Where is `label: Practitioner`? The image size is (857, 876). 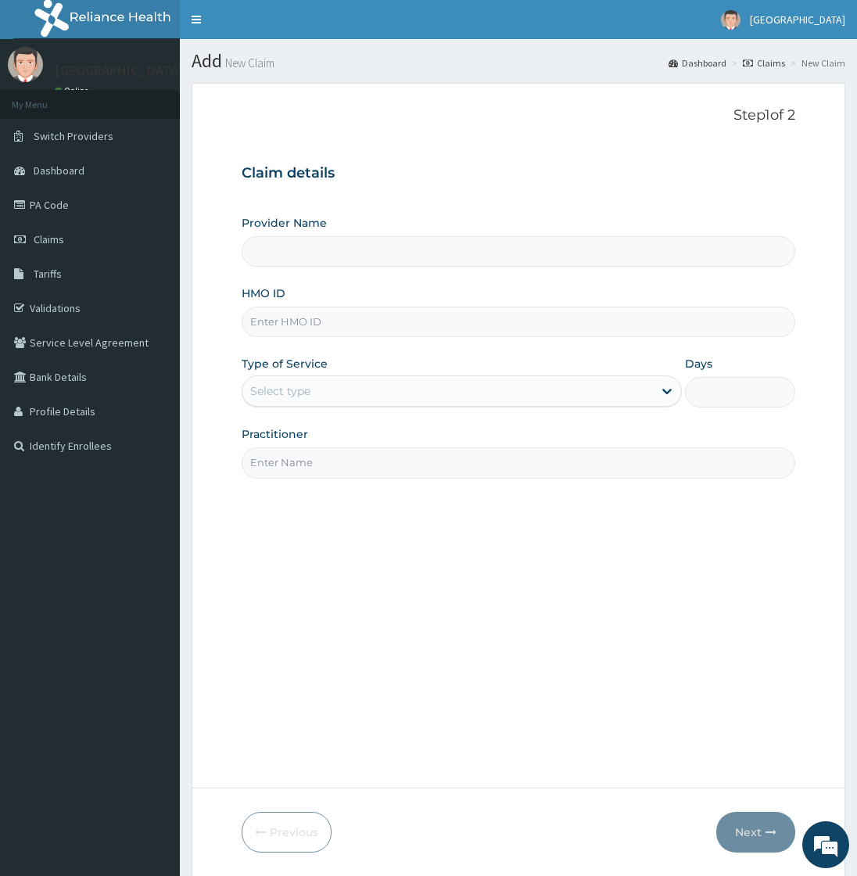 label: Practitioner is located at coordinates (274, 434).